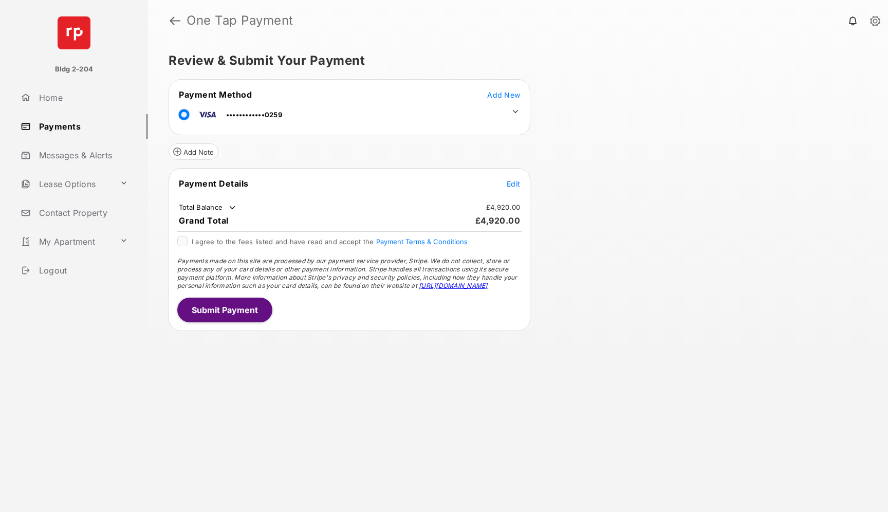 The width and height of the screenshot is (888, 512). What do you see at coordinates (66, 242) in the screenshot?
I see `a: My Apartment` at bounding box center [66, 242].